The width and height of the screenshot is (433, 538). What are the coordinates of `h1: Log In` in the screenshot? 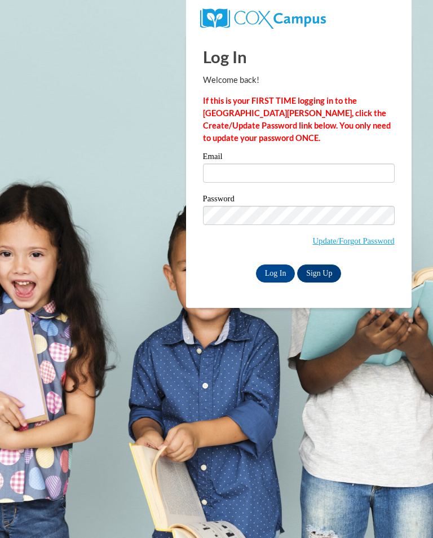 It's located at (299, 56).